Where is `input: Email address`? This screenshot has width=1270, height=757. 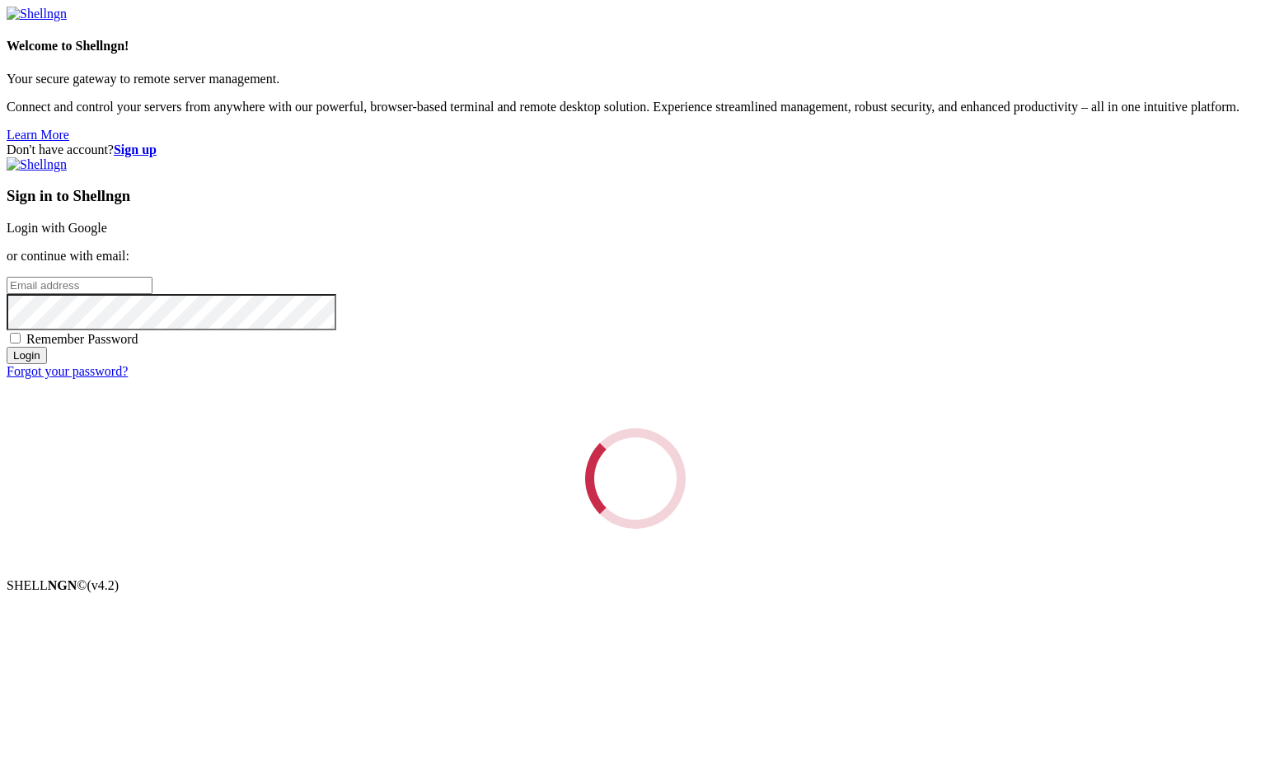 input: Email address is located at coordinates (79, 285).